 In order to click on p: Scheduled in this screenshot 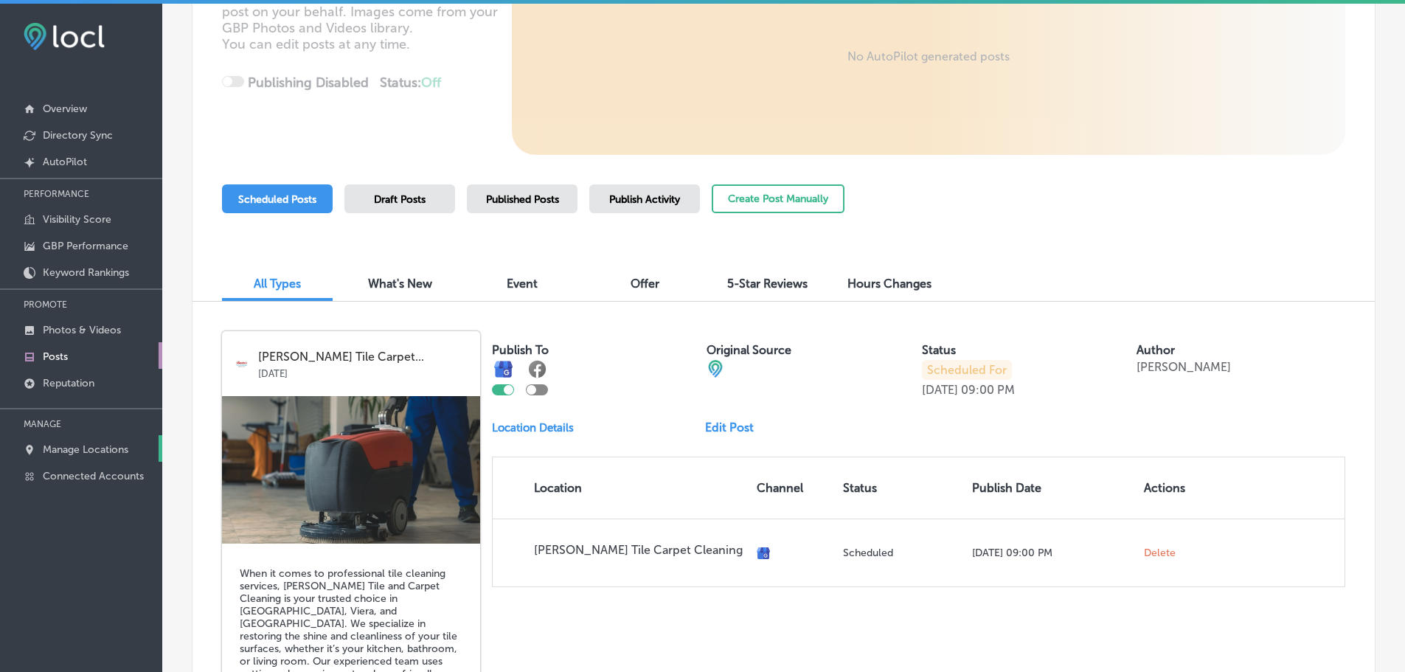, I will do `click(901, 552)`.